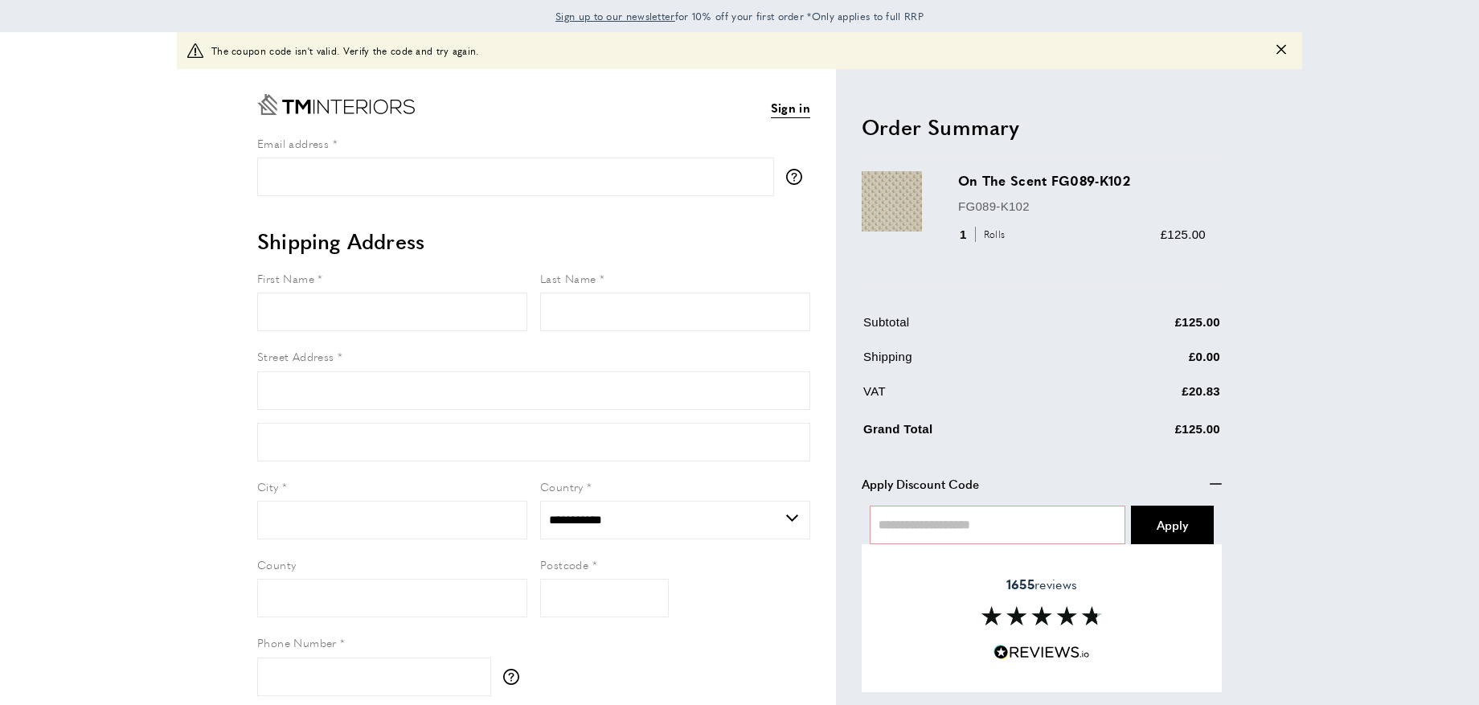  Describe the element at coordinates (992, 234) in the screenshot. I see `span: Rolls` at that location.